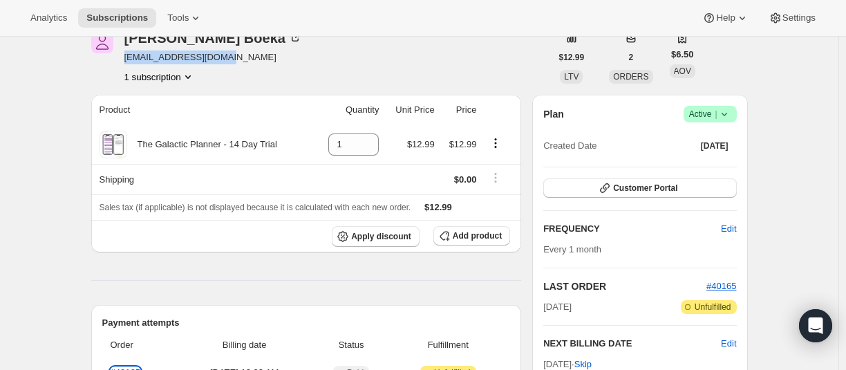  What do you see at coordinates (630, 77) in the screenshot?
I see `span: ORDERS` at bounding box center [630, 77].